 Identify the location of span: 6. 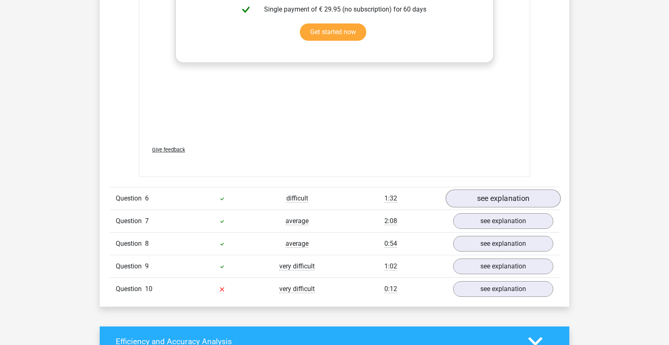
(147, 198).